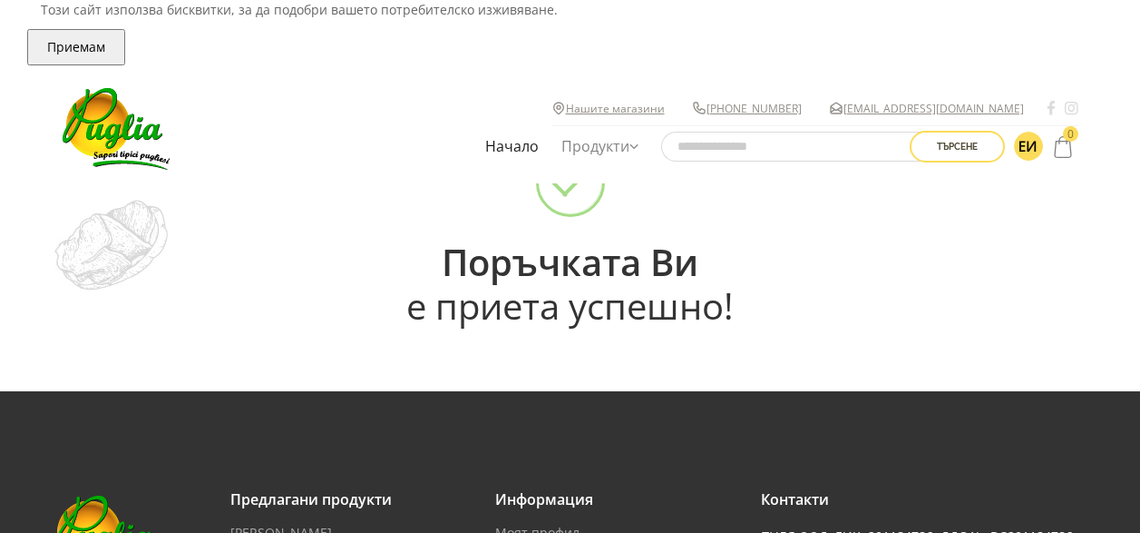  Describe the element at coordinates (925, 499) in the screenshot. I see `h3: Контакти` at that location.